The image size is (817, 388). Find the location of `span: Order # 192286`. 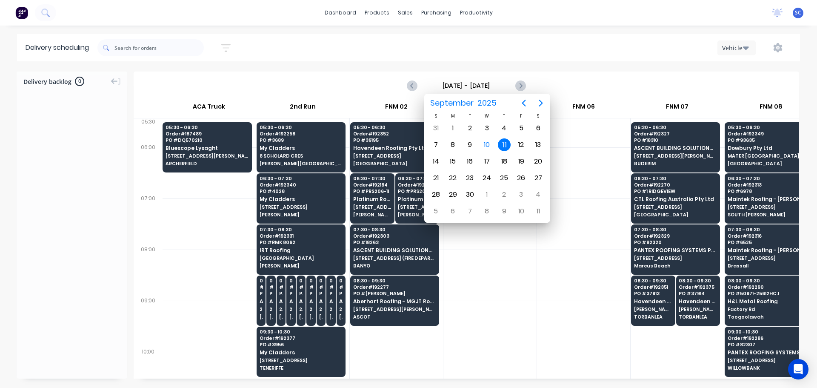

span: Order # 192286 is located at coordinates (769, 338).